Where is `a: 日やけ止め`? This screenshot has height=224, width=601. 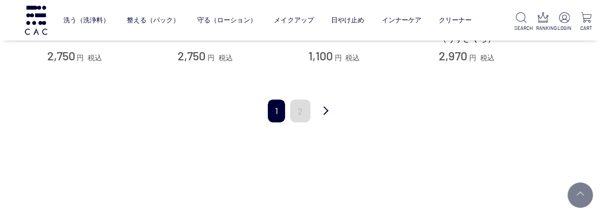 a: 日やけ止め is located at coordinates (347, 20).